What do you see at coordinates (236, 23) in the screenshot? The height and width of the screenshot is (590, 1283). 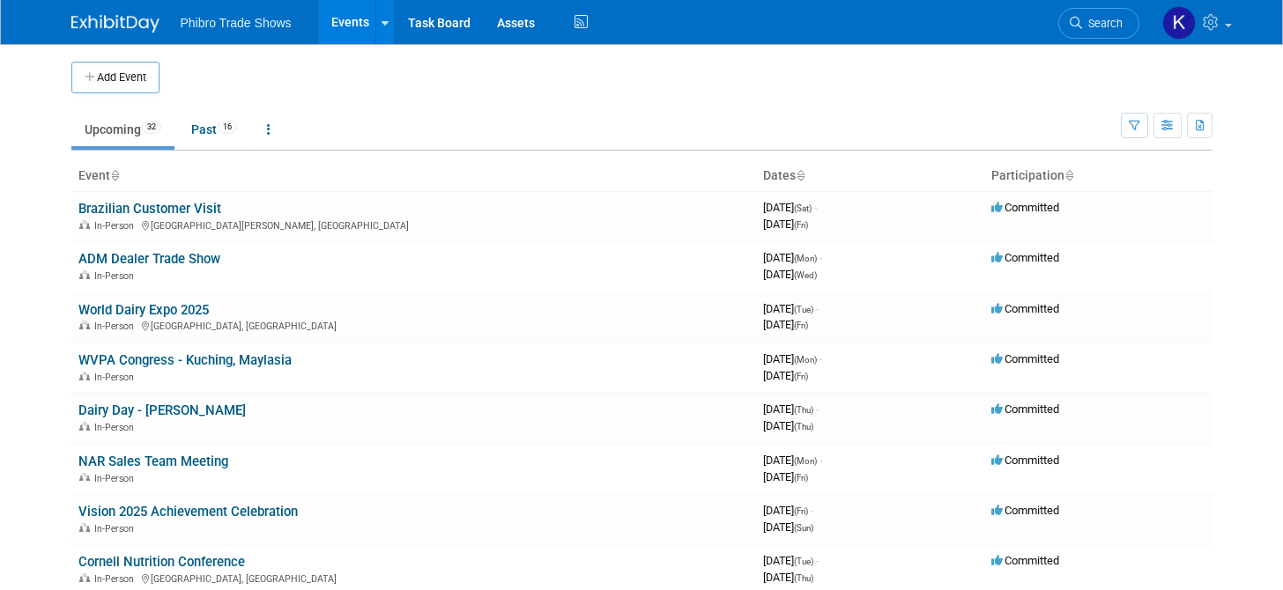 I see `span: Phibro Trade Shows` at bounding box center [236, 23].